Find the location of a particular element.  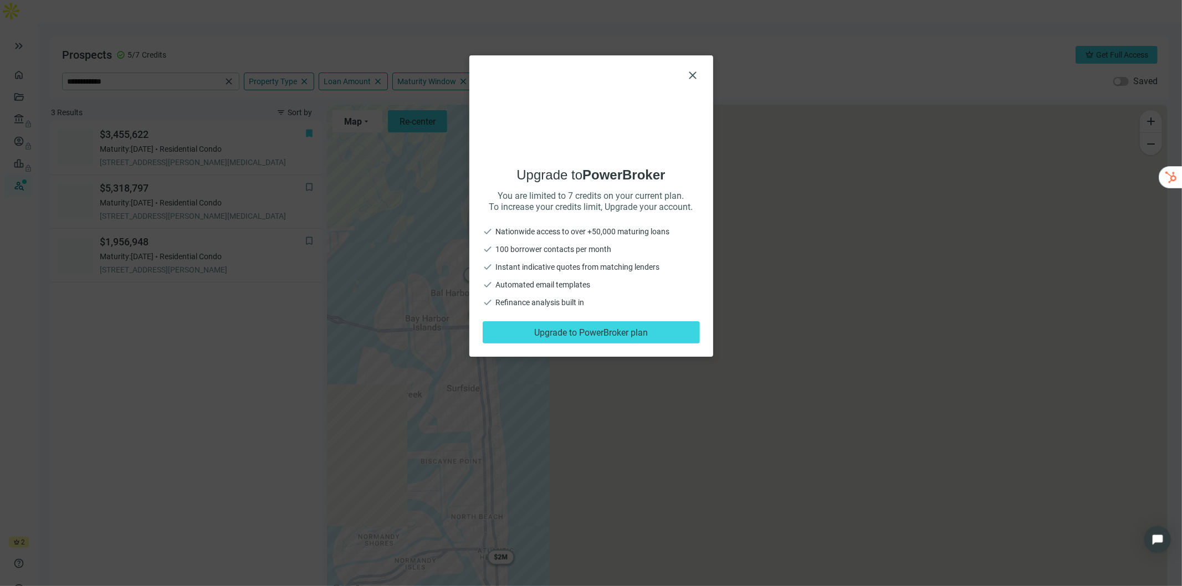

span: Automated email templates is located at coordinates (543, 285).